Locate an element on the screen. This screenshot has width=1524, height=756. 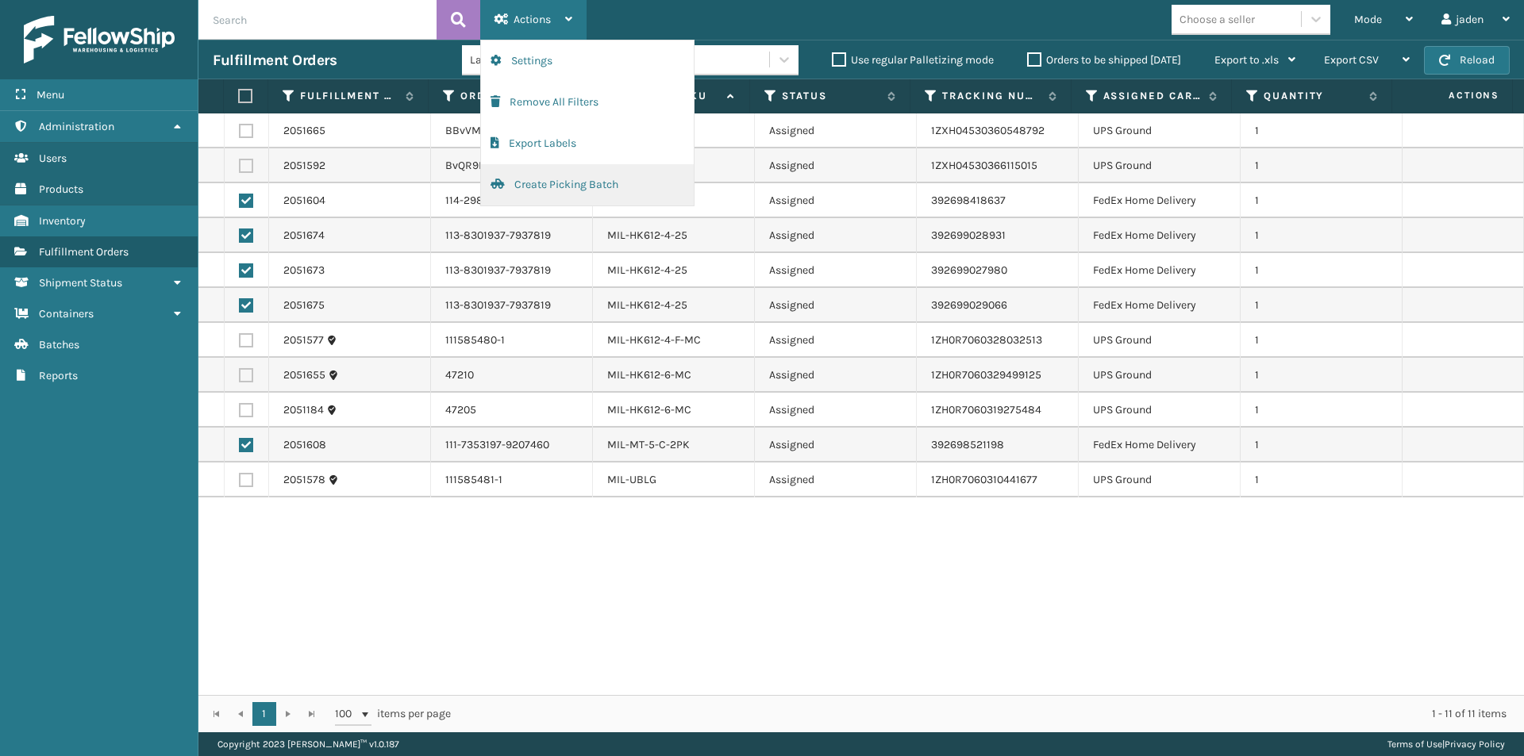
span: Shipment Status is located at coordinates (80, 283).